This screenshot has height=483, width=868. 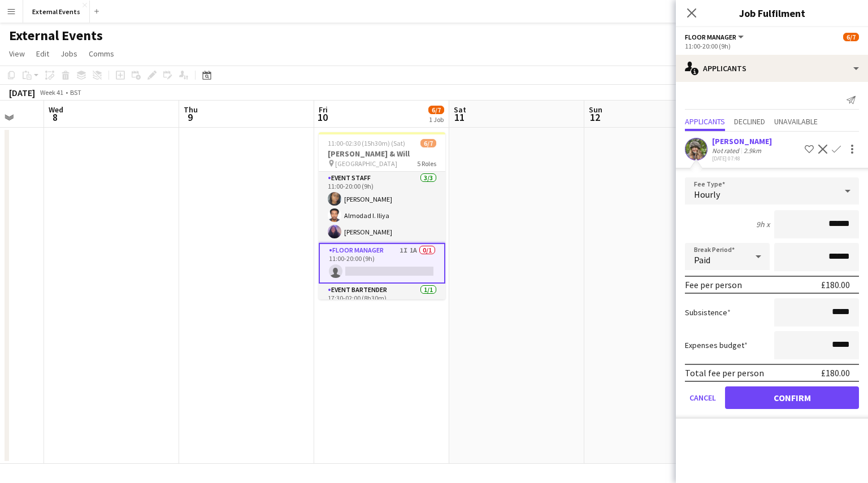 What do you see at coordinates (17, 54) in the screenshot?
I see `span: View` at bounding box center [17, 54].